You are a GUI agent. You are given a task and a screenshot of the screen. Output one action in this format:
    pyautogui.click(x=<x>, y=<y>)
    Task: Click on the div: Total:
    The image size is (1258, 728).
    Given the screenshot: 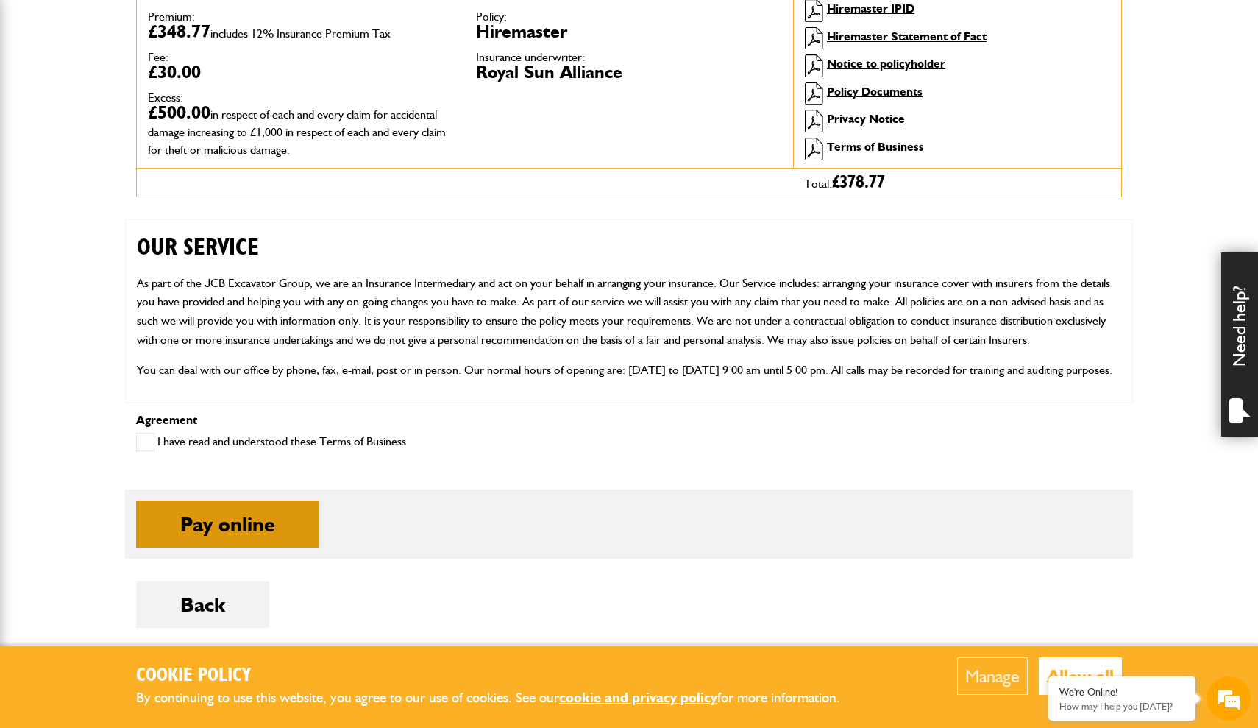 What is the action you would take?
    pyautogui.click(x=957, y=182)
    